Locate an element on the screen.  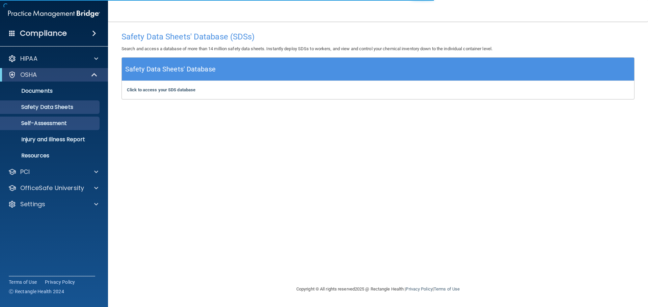
p: HIPAA is located at coordinates (29, 59).